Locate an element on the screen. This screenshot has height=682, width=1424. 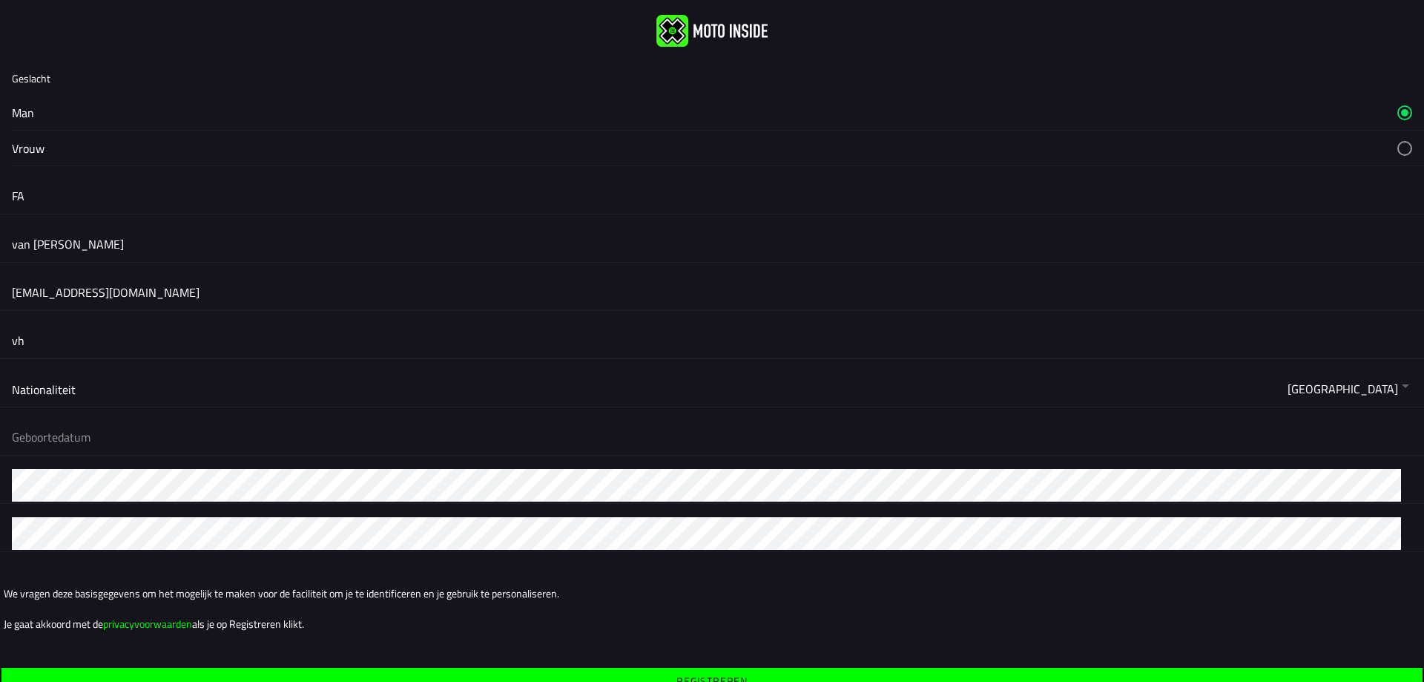
font: Je gaat akkoord met de is located at coordinates (53, 623).